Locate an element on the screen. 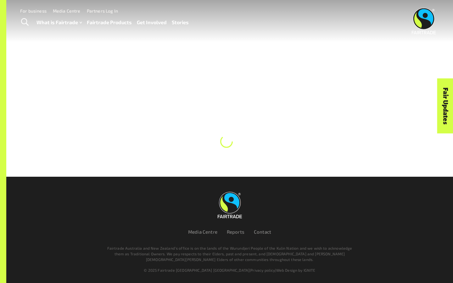  a: What is Fairtrade is located at coordinates (59, 22).